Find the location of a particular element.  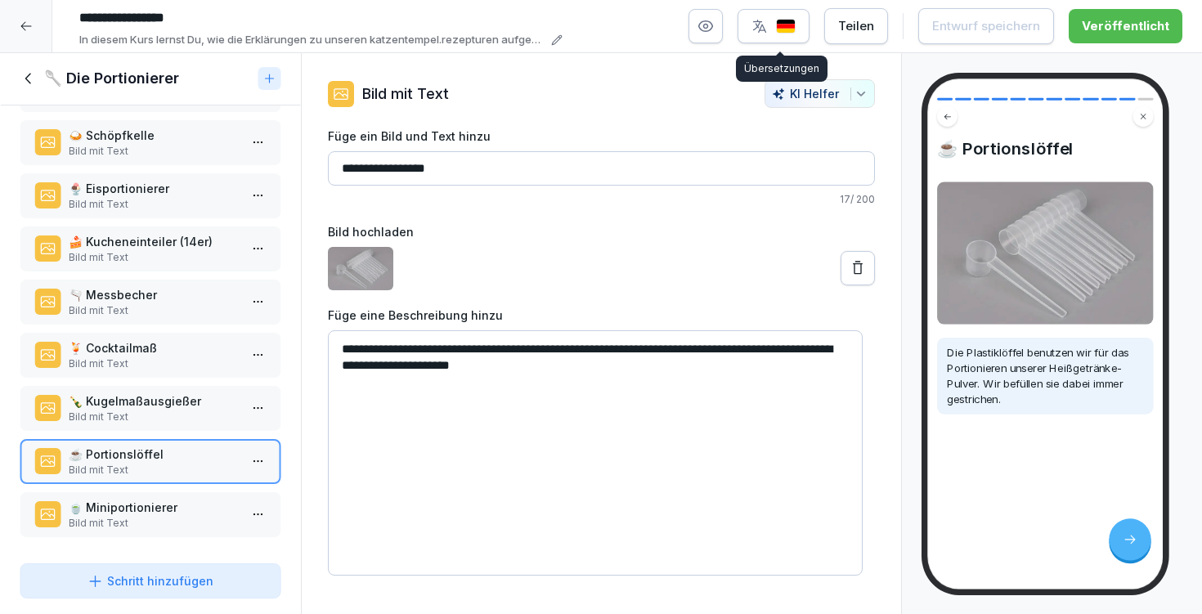

div: 🍰 Kucheneinteiler (14er)Bild mit Text is located at coordinates (150, 249).